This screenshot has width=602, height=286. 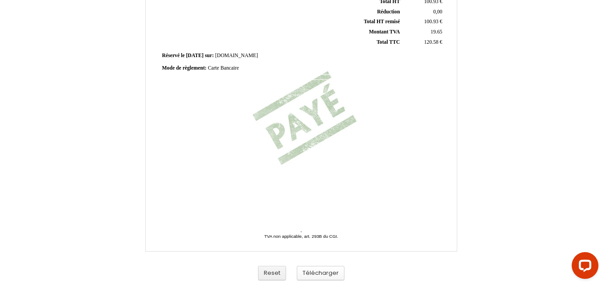 What do you see at coordinates (210, 55) in the screenshot?
I see `span: sur:` at bounding box center [210, 55].